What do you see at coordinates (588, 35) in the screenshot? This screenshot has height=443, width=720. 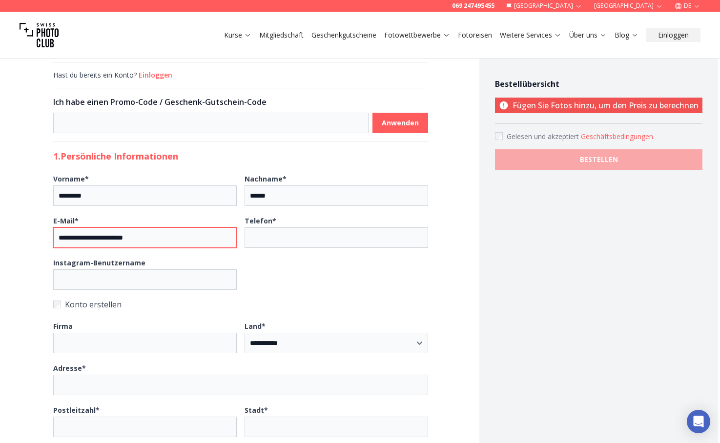 I see `button: Über uns` at bounding box center [588, 35].